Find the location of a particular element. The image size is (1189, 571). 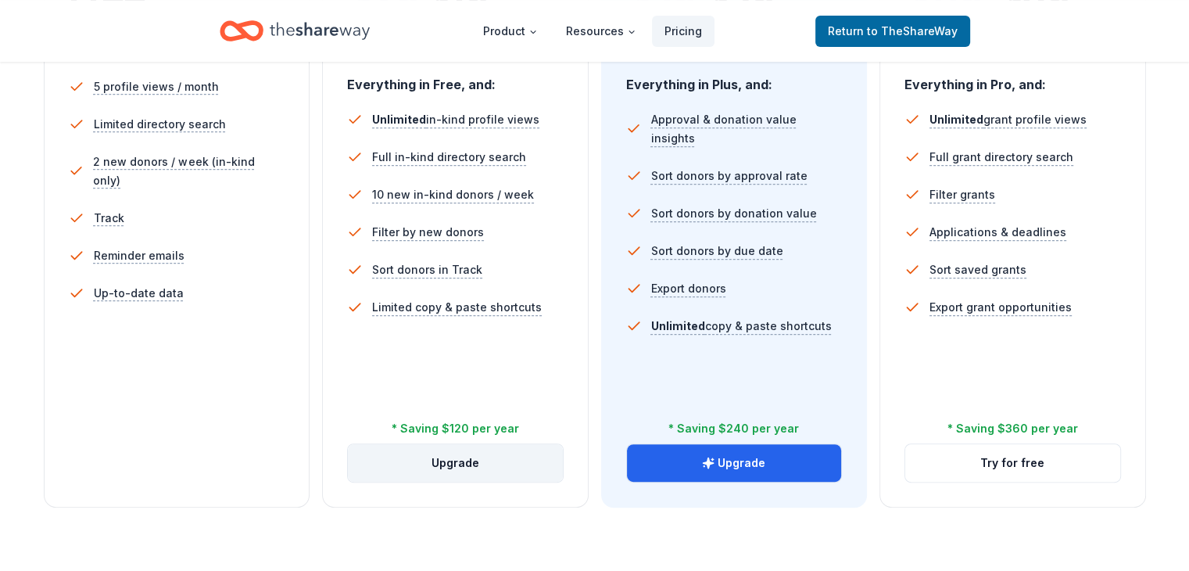

span: in-kind profile views is located at coordinates (456, 119).